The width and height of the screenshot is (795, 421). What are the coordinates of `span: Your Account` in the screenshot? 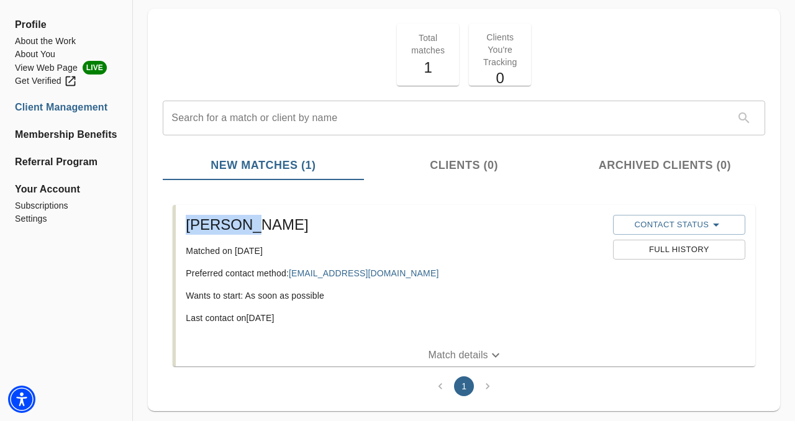 It's located at (66, 189).